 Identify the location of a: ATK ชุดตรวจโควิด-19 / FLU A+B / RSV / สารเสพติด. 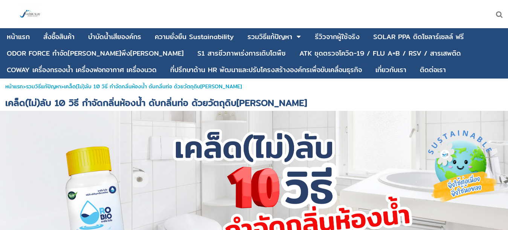
(380, 53).